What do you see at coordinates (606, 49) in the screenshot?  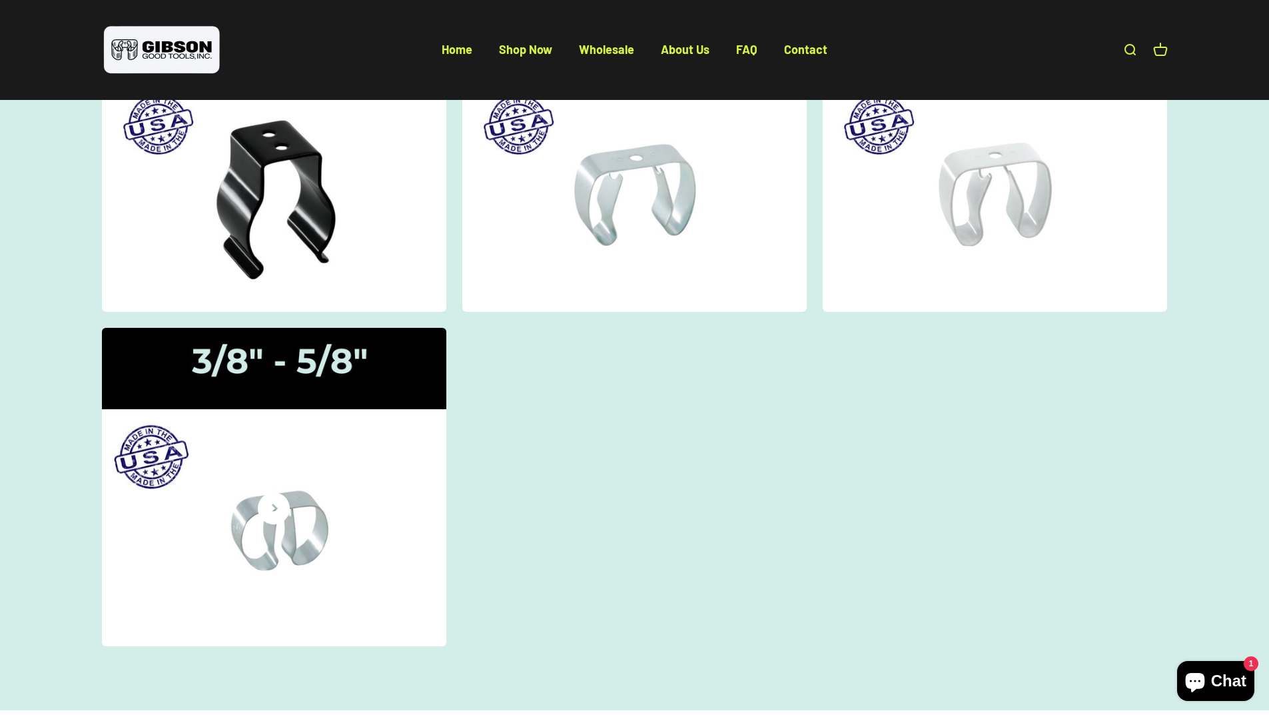 I see `a: Wholesale` at bounding box center [606, 49].